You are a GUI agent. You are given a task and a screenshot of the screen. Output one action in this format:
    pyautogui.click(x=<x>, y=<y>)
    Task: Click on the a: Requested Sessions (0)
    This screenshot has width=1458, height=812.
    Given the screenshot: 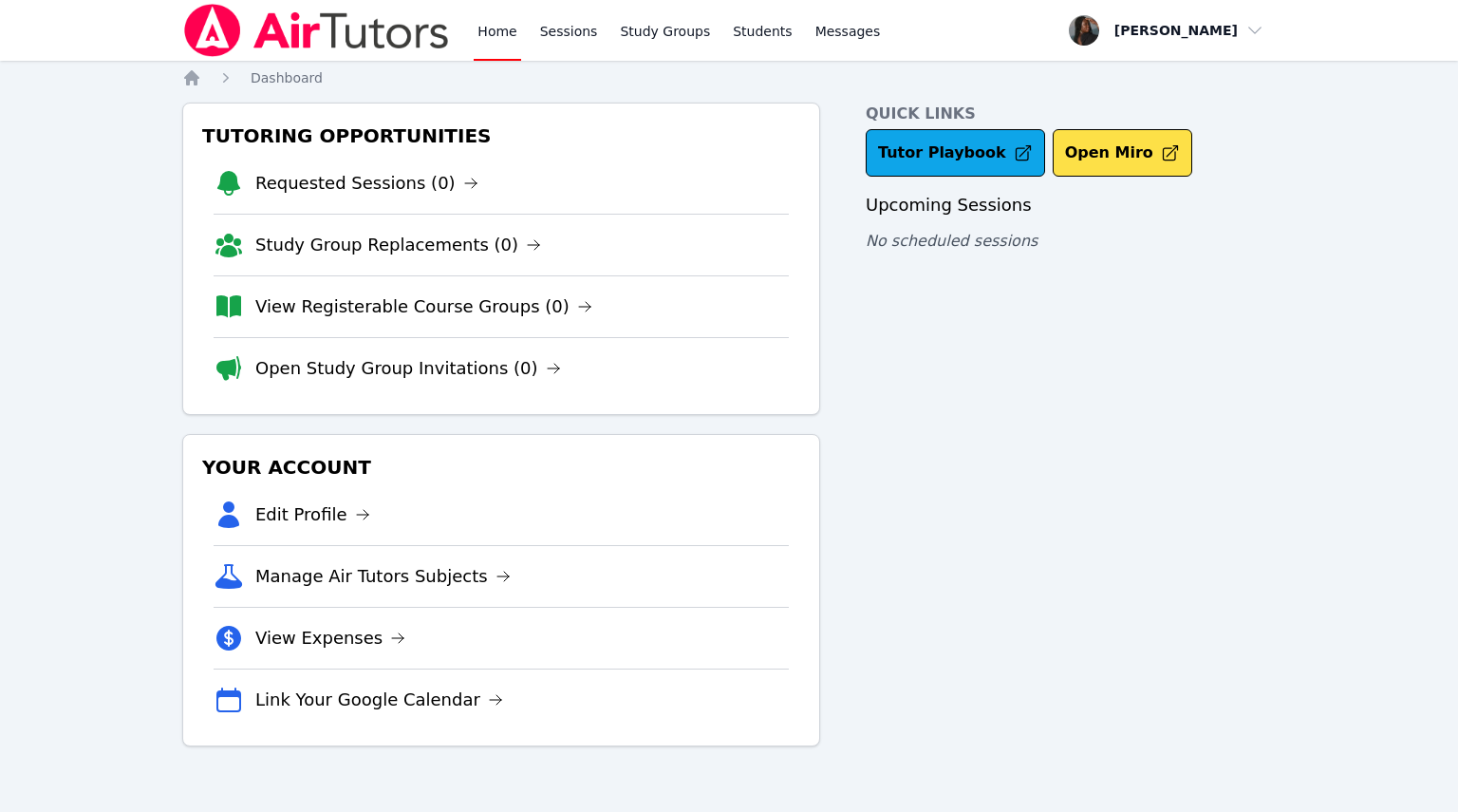 What is the action you would take?
    pyautogui.click(x=366, y=184)
    